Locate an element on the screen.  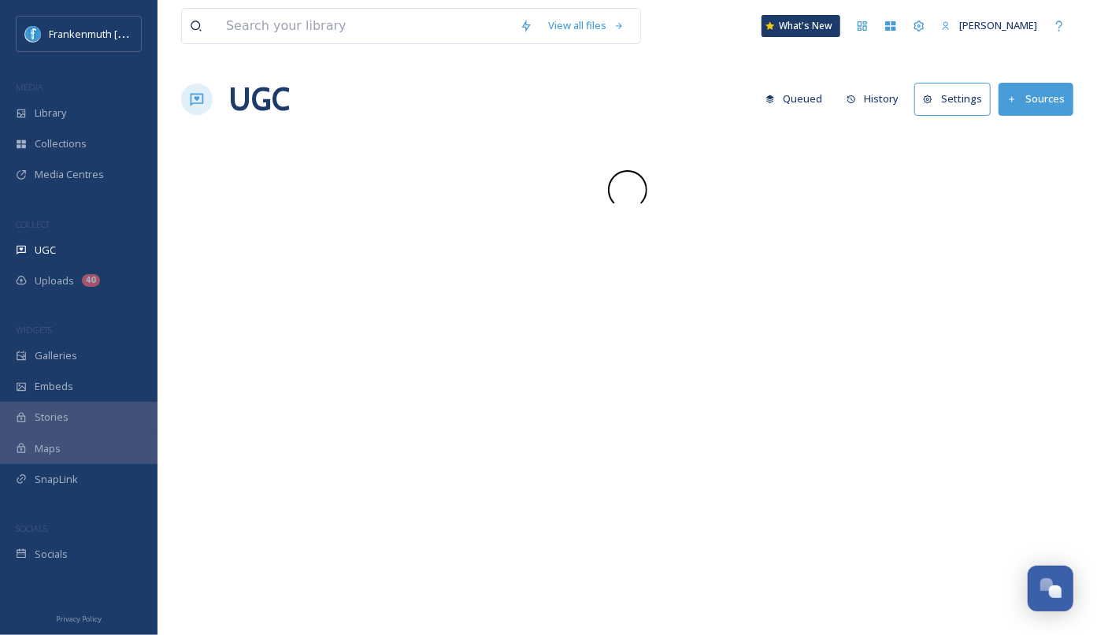
span: SnapLink is located at coordinates (56, 479).